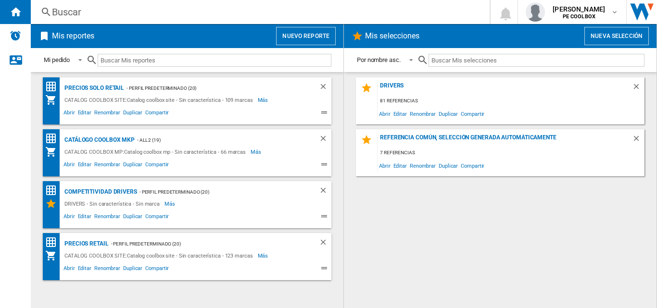  What do you see at coordinates (306, 36) in the screenshot?
I see `button: Nuevo reporte` at bounding box center [306, 36].